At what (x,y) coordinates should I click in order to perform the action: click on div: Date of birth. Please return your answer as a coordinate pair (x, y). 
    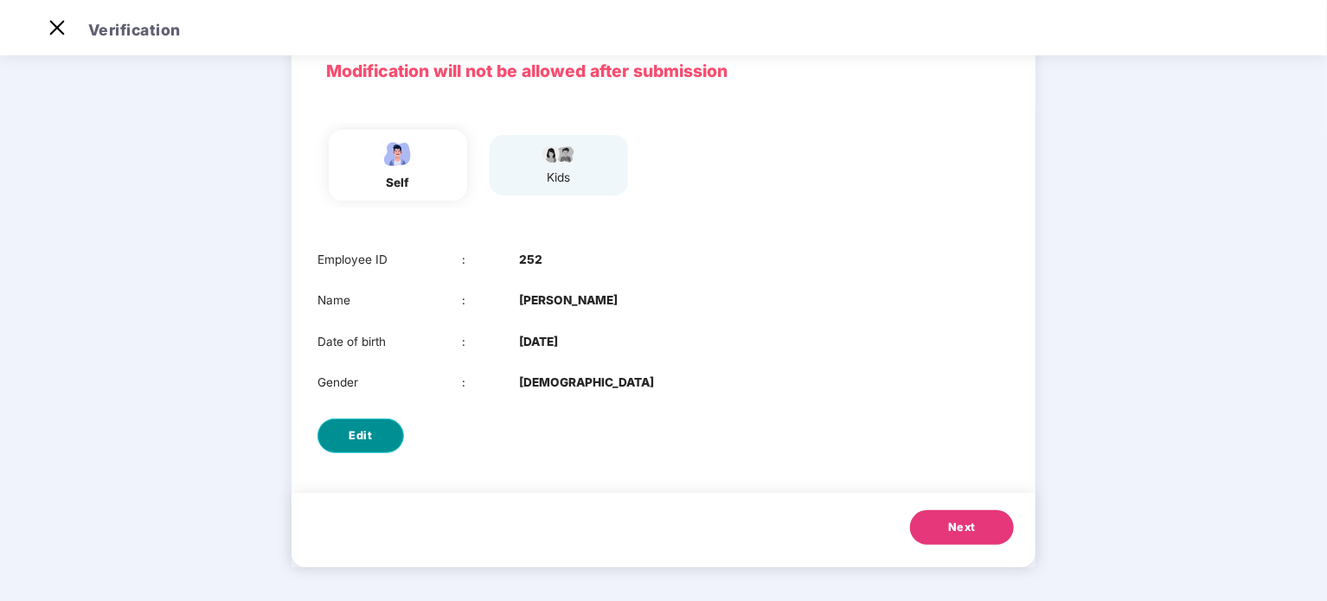
    Looking at the image, I should click on (389, 342).